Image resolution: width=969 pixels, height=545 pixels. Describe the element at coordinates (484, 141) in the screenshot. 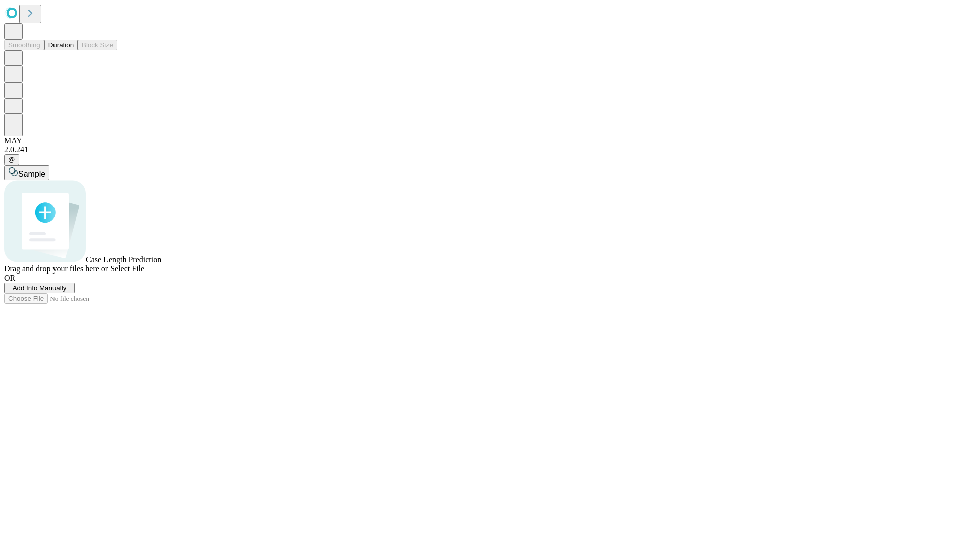

I see `div: MAY` at that location.